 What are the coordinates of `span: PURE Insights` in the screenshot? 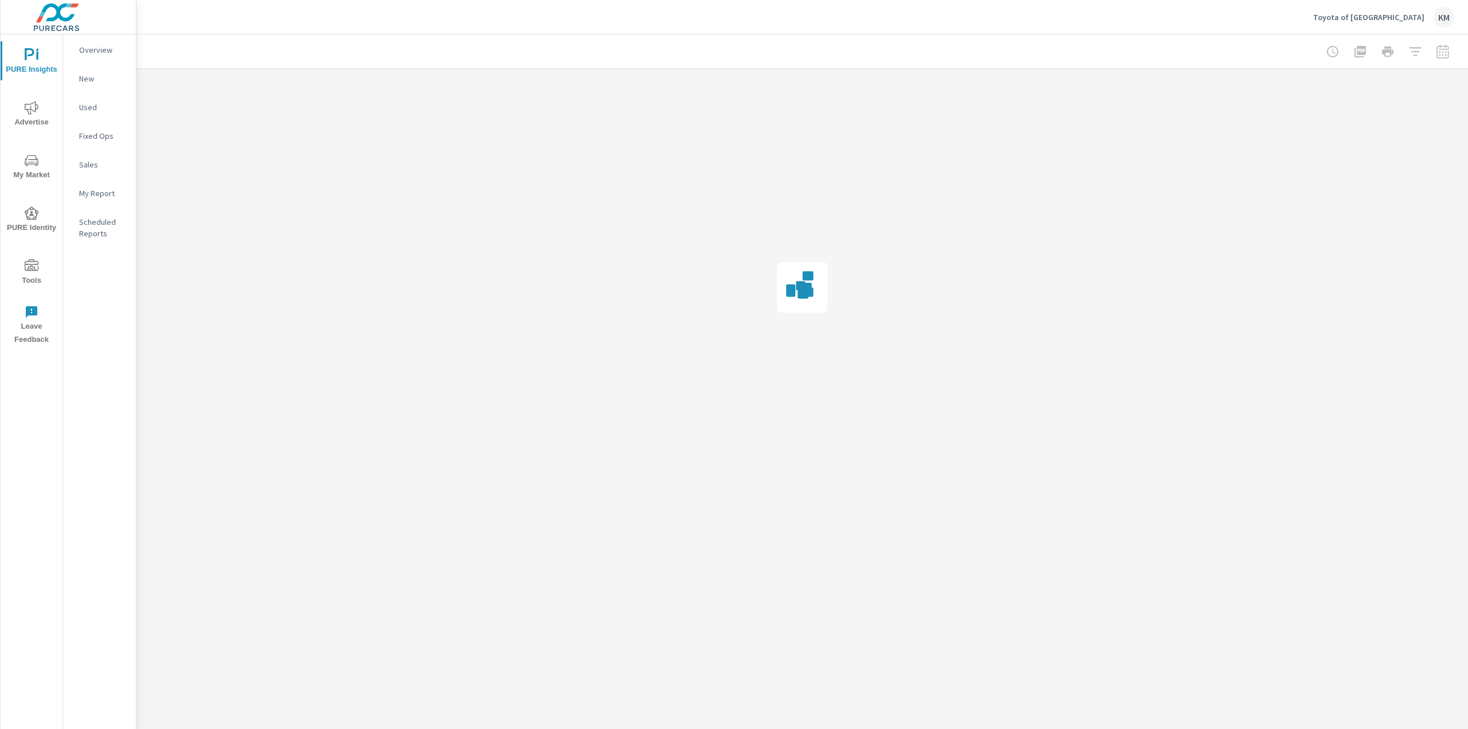 It's located at (32, 62).